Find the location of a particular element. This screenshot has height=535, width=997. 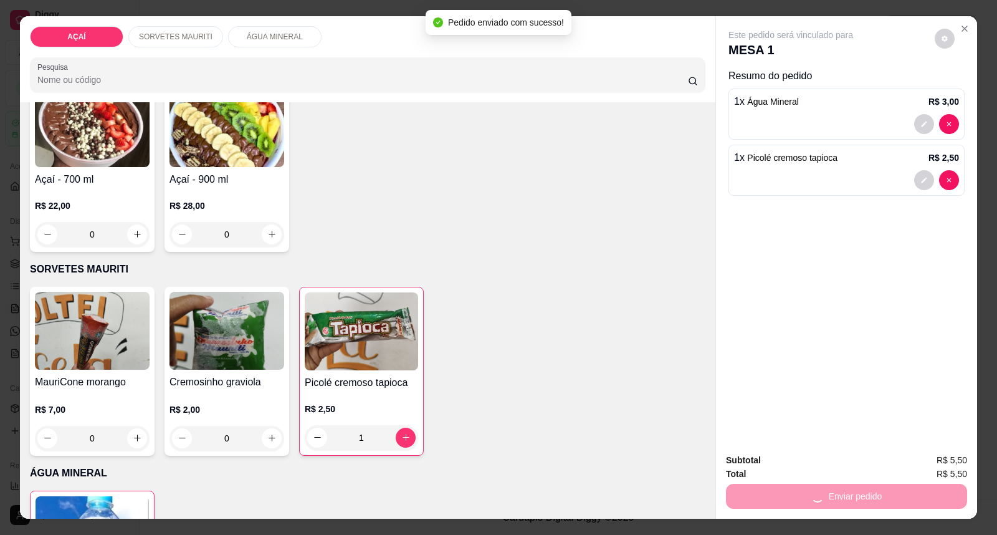

p: MESA 1 is located at coordinates (791, 50).